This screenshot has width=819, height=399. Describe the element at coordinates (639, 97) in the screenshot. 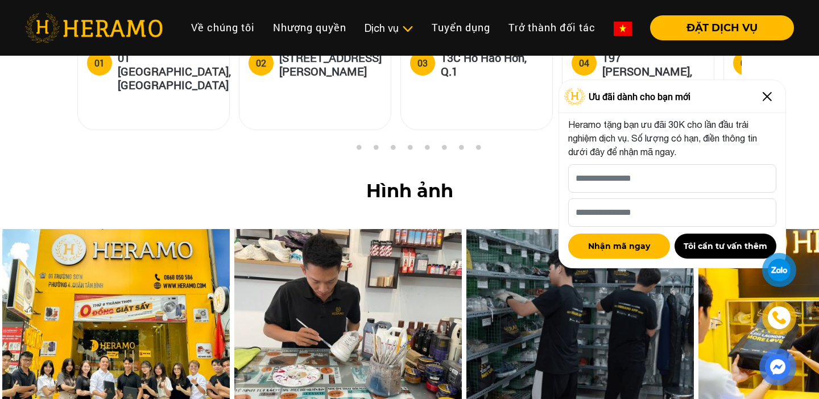

I see `span: Ưu đãi dành cho bạn mới` at that location.